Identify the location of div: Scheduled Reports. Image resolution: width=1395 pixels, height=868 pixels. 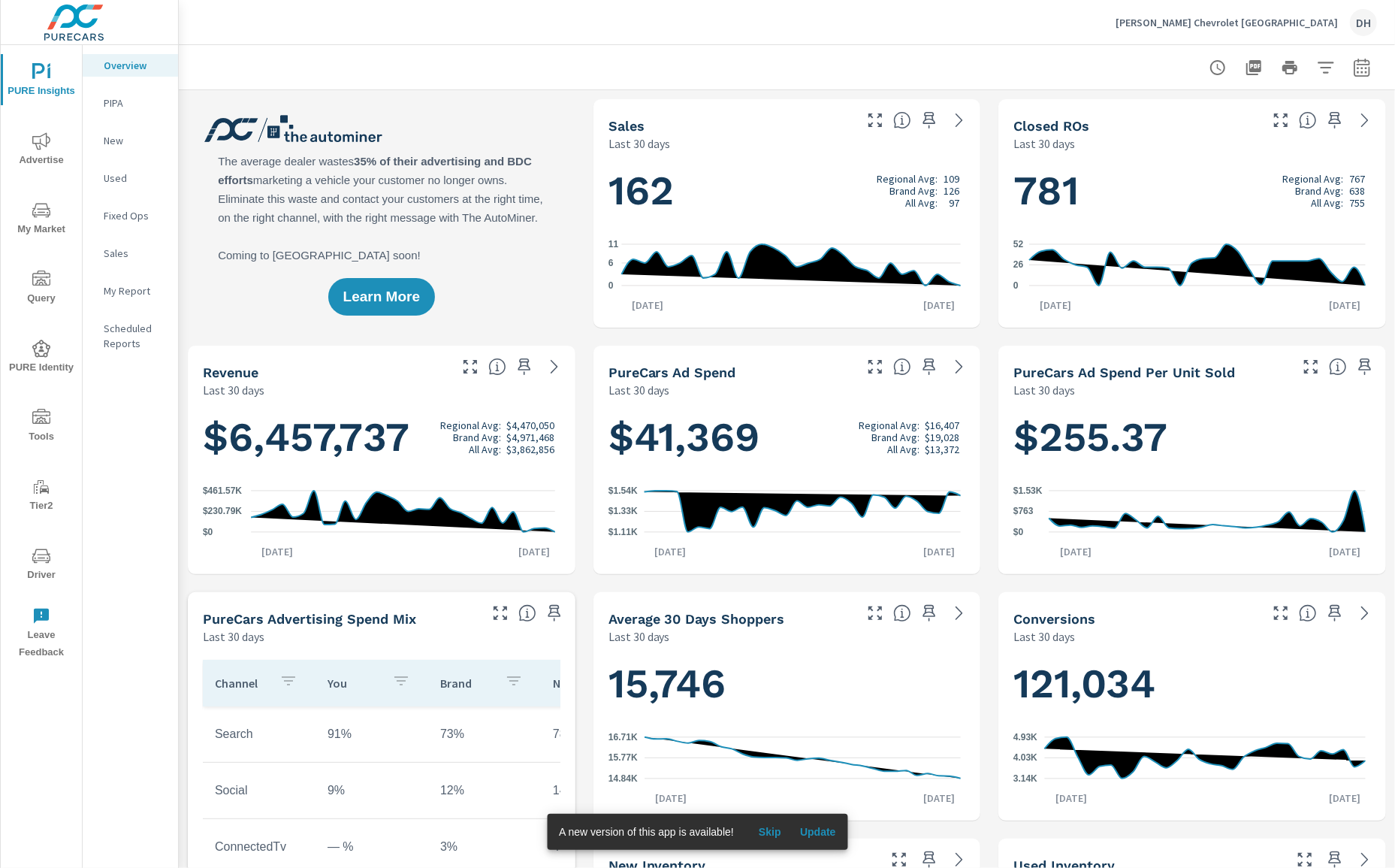
(130, 336).